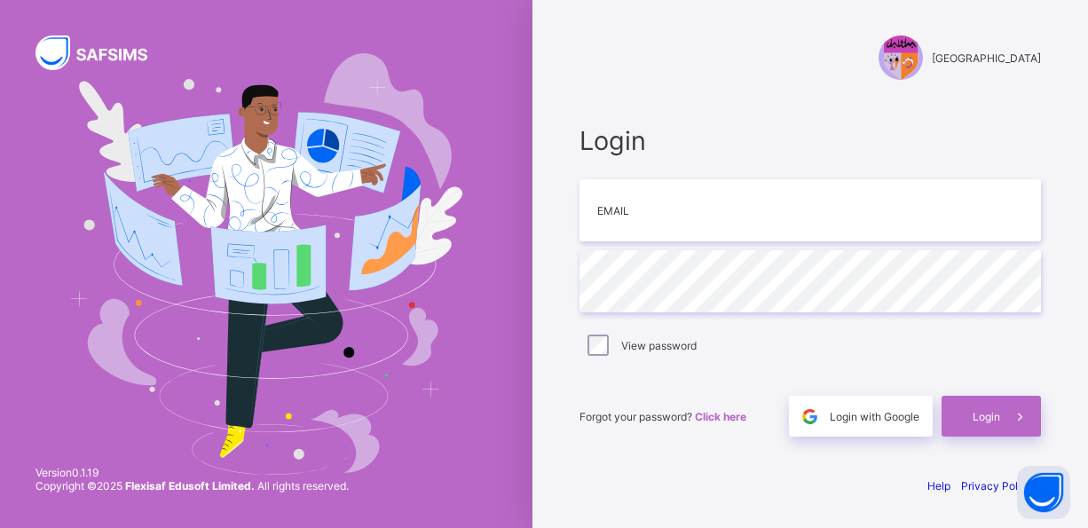 The width and height of the screenshot is (1088, 528). I want to click on img: Hero Image, so click(266, 264).